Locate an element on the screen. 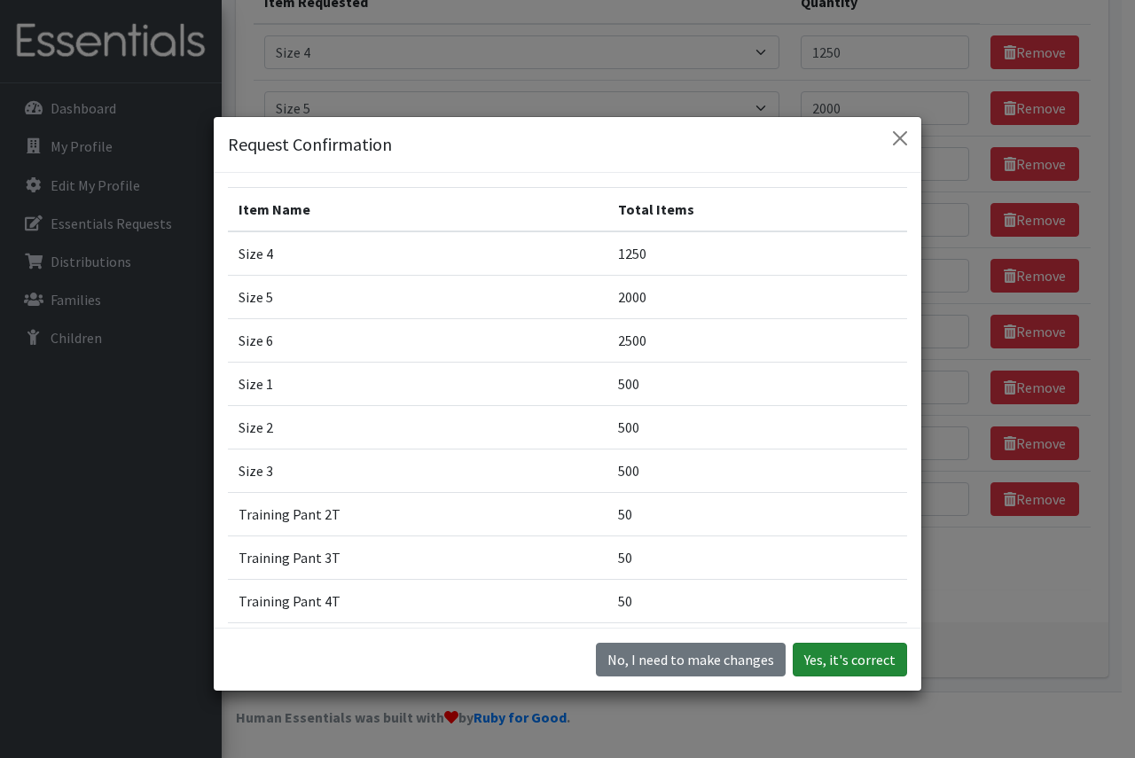 The height and width of the screenshot is (758, 1135). td: Size 1 is located at coordinates (418, 384).